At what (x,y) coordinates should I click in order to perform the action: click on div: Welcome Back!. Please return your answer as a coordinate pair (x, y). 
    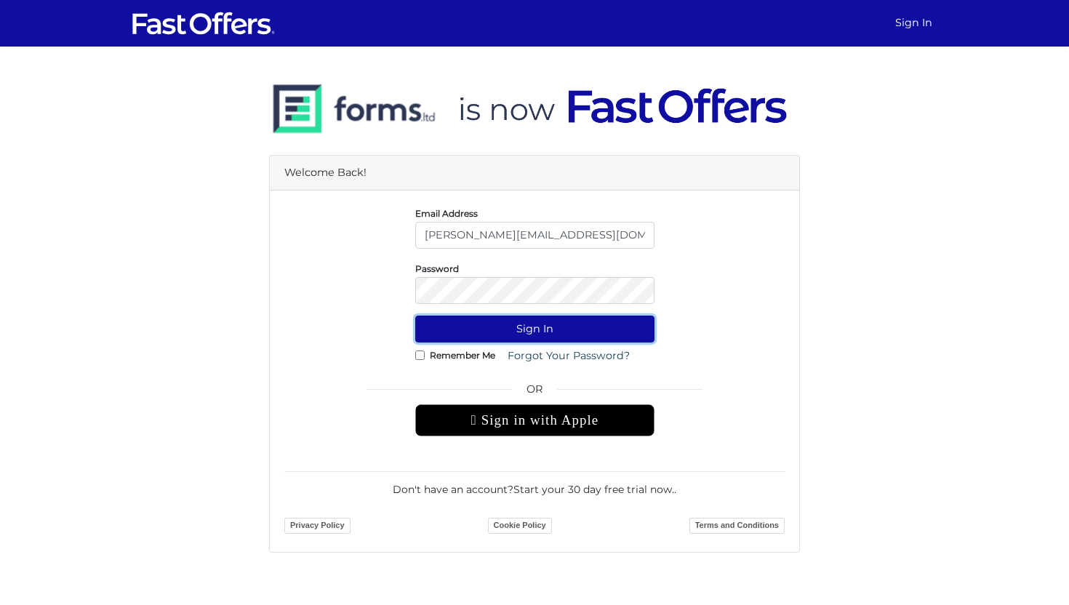
    Looking at the image, I should click on (535, 173).